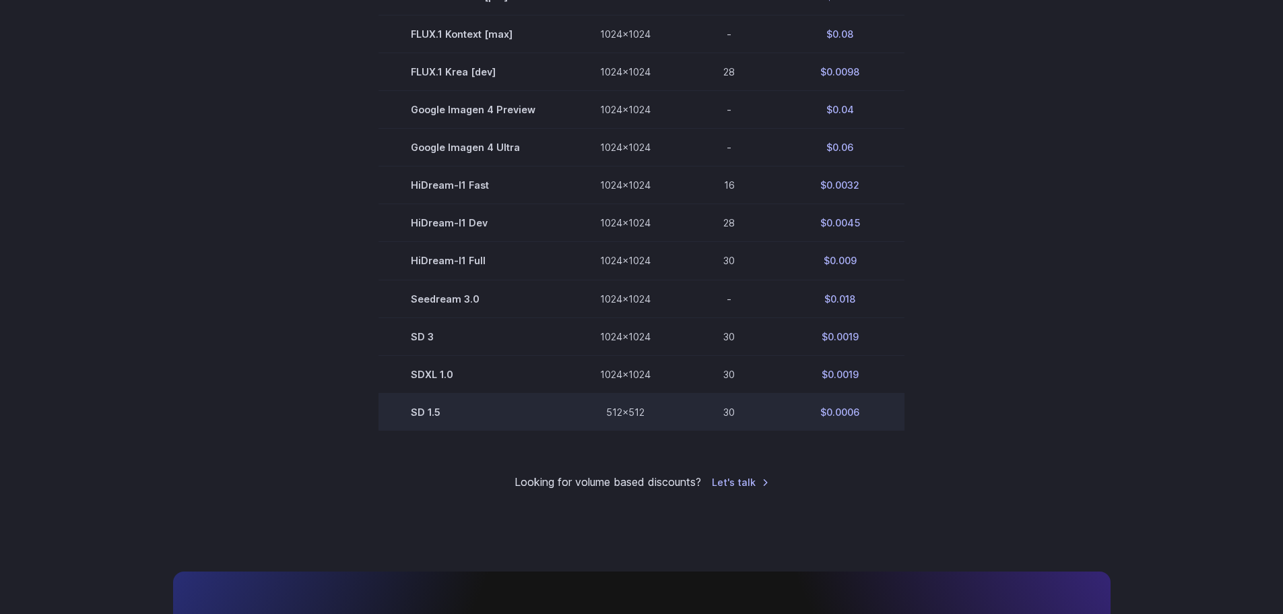 The image size is (1283, 614). I want to click on td: FLUX.1 Krea [dev], so click(473, 72).